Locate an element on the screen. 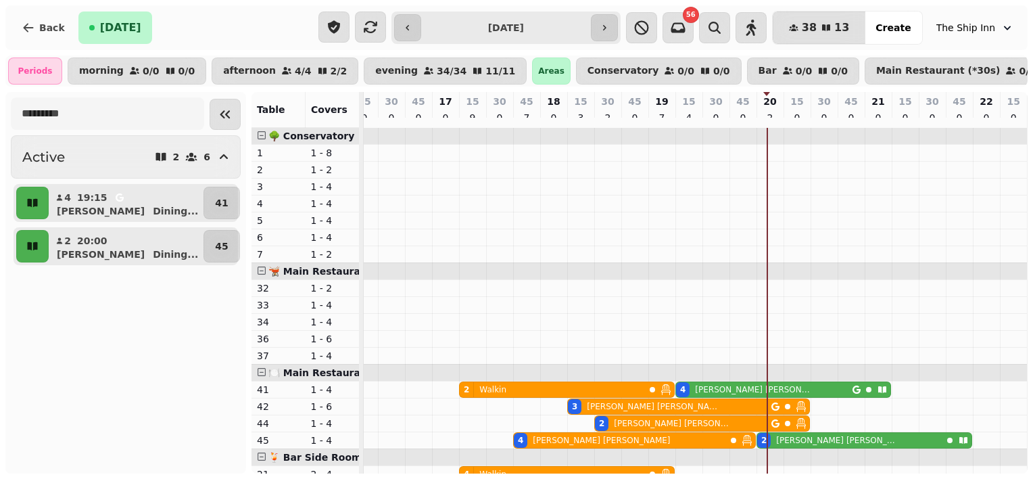  span: 🌳 Conservatory is located at coordinates (311, 136).